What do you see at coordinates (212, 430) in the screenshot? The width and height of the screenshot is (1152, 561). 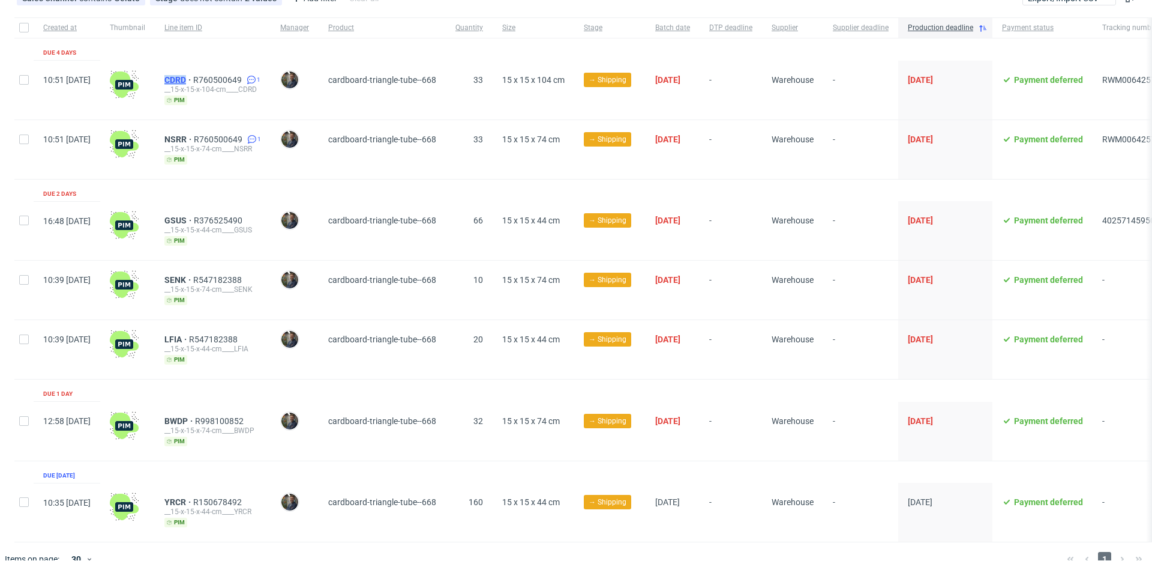 I see `div: __15-x-15-x-74-cm____BWDP` at bounding box center [212, 430].